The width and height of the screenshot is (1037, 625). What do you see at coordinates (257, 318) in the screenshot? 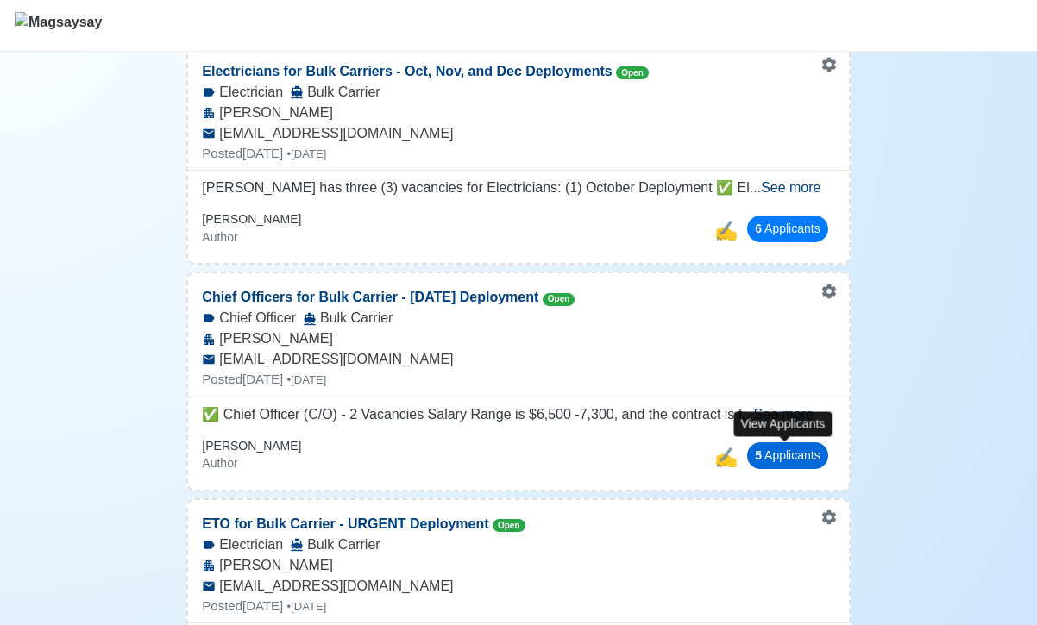
I see `span: Chief Officer` at bounding box center [257, 318].